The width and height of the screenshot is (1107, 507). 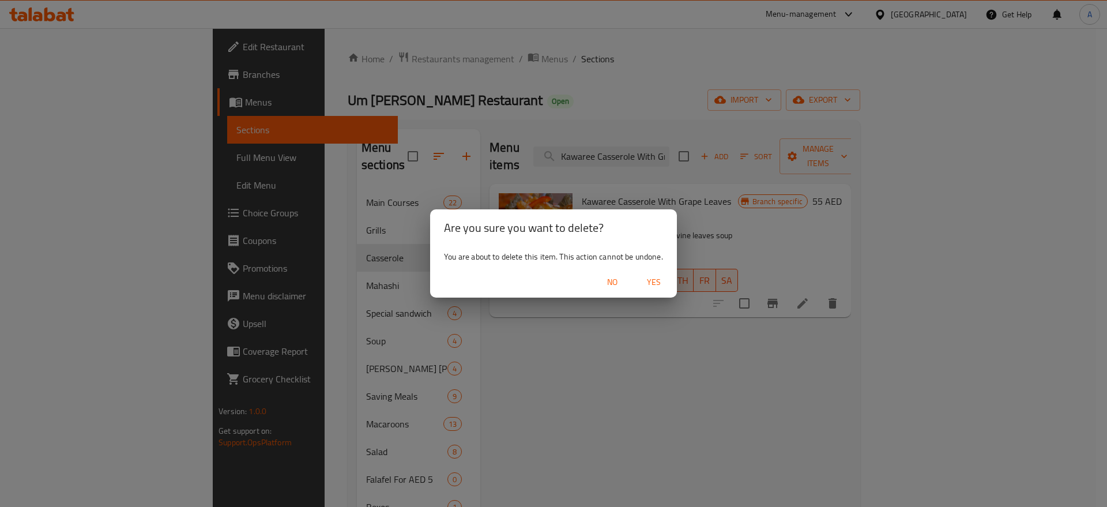 What do you see at coordinates (612, 282) in the screenshot?
I see `span: No` at bounding box center [612, 282].